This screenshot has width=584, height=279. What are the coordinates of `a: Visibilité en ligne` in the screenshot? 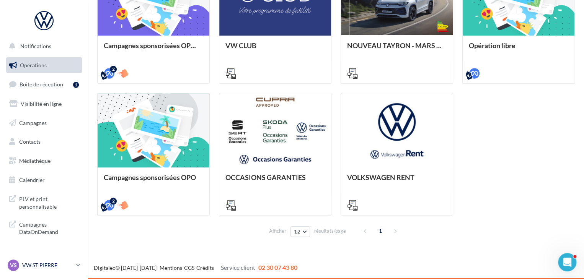 It's located at (44, 104).